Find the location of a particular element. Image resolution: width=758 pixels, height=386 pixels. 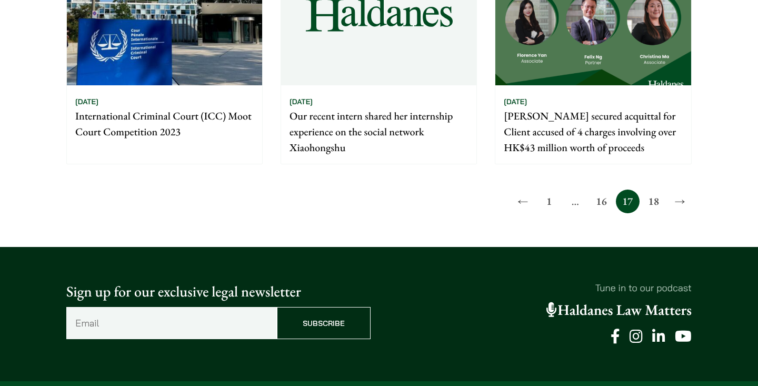

span: 17 is located at coordinates (627, 201).